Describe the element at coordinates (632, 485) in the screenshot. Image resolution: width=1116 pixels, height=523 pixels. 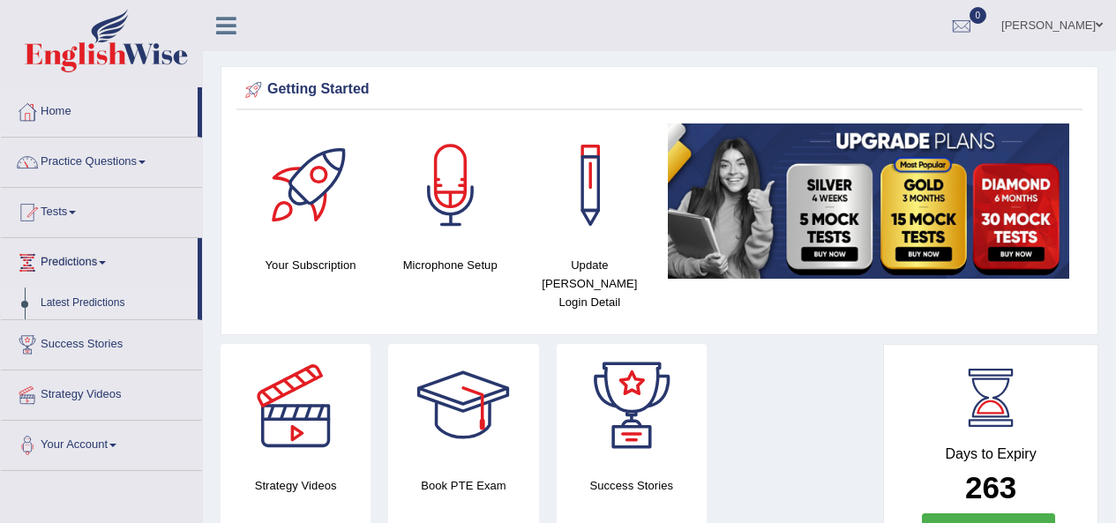
I see `h4: Success Stories` at that location.